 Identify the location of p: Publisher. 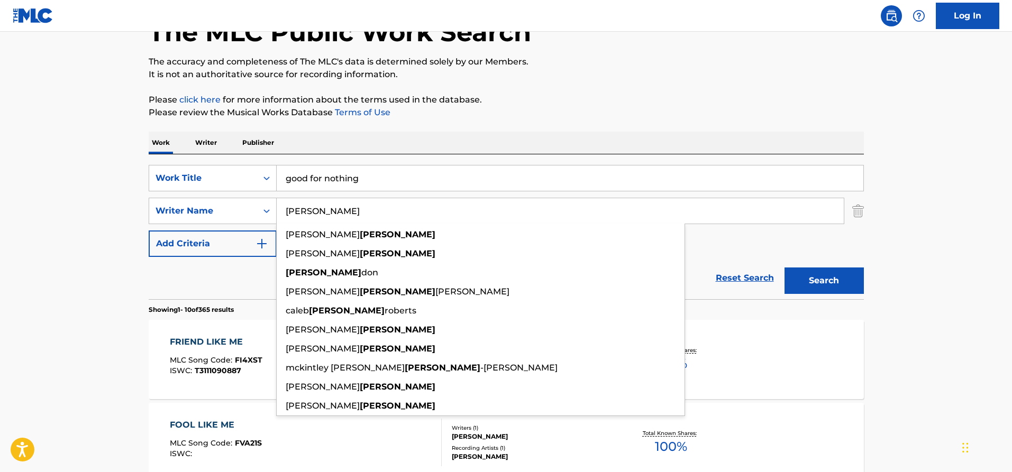
(258, 143).